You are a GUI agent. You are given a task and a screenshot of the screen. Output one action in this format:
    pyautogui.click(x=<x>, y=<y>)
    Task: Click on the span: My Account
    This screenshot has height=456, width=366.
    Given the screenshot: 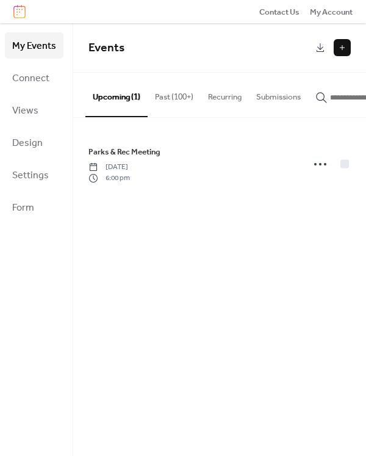 What is the action you would take?
    pyautogui.click(x=332, y=12)
    